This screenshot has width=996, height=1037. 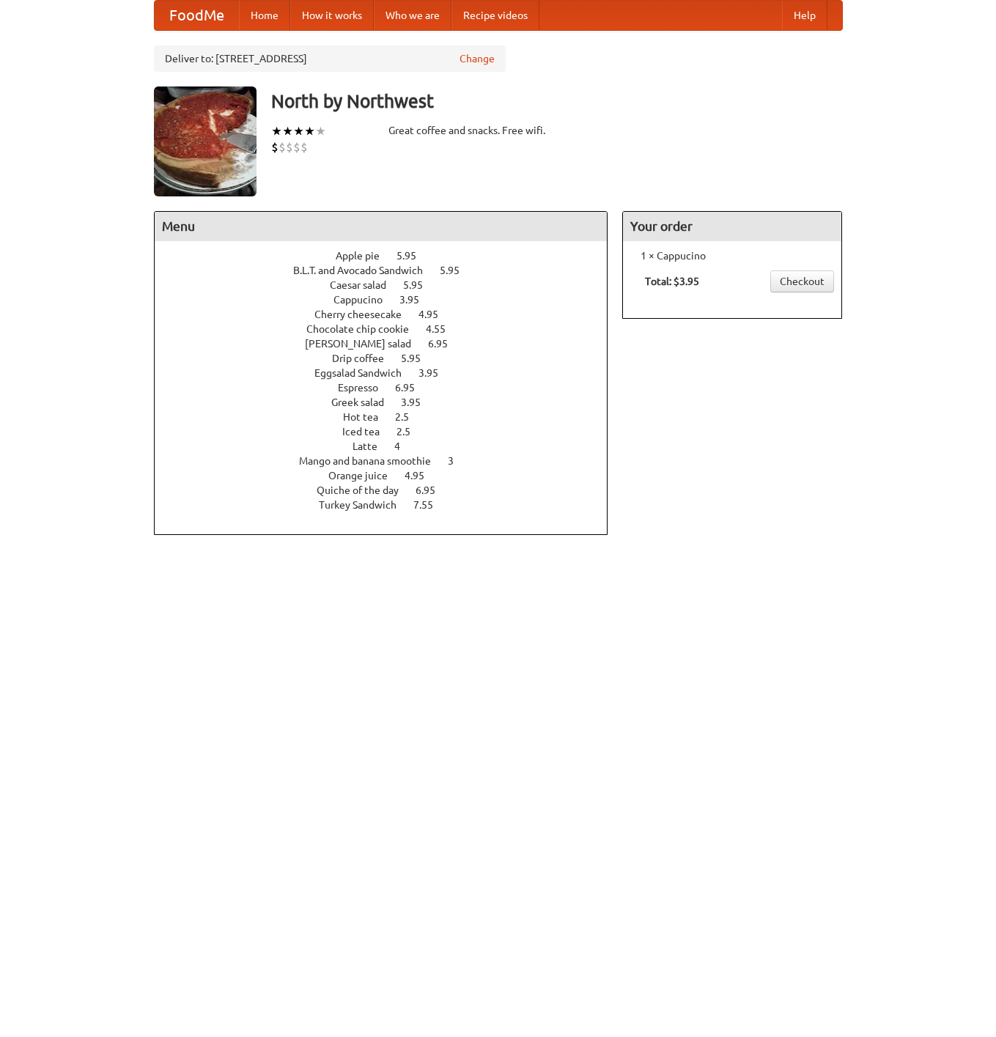 I want to click on img: angular.jpg, so click(x=205, y=141).